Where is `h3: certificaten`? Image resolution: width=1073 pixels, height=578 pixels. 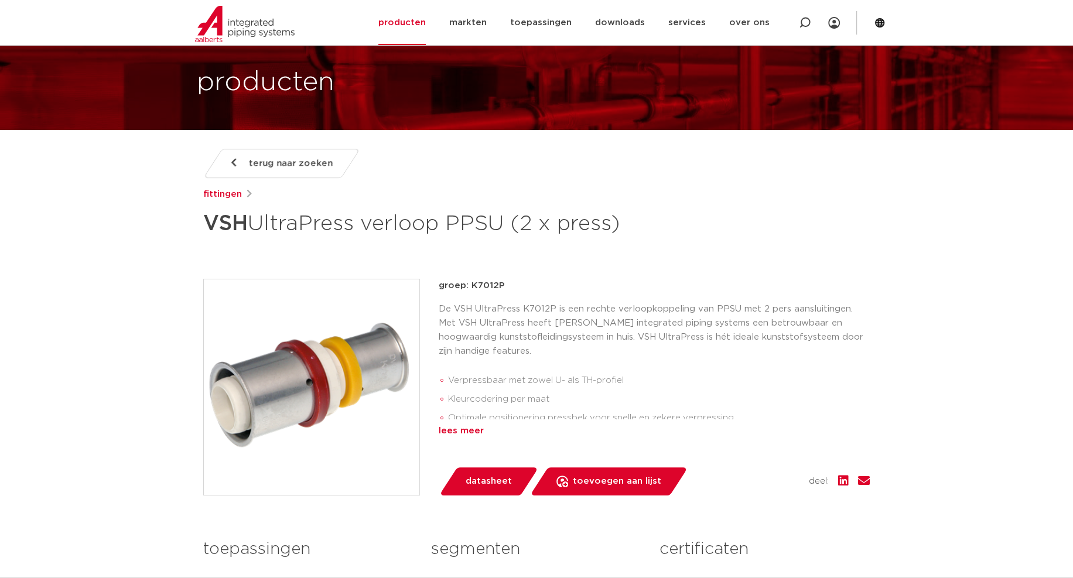
h3: certificaten is located at coordinates (765, 550).